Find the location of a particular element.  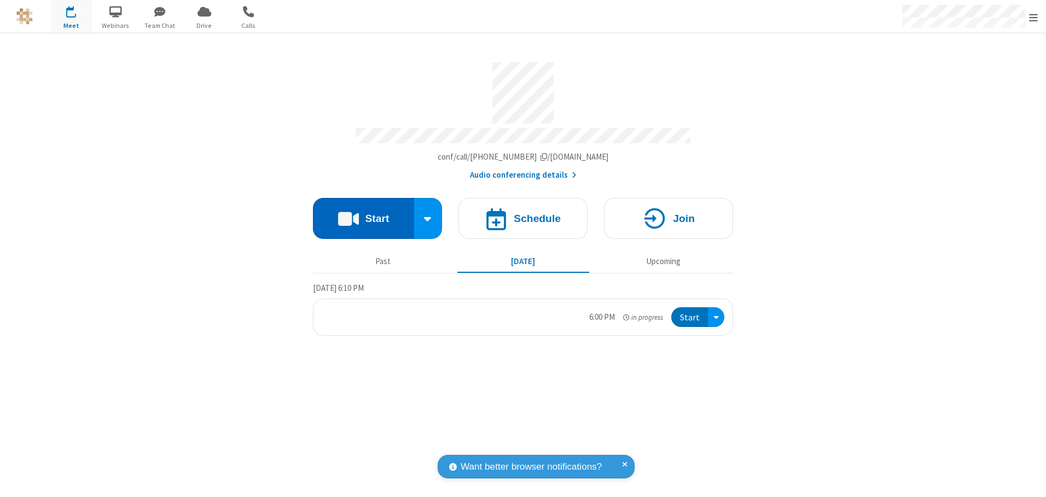

h4: Schedule is located at coordinates (537, 218).